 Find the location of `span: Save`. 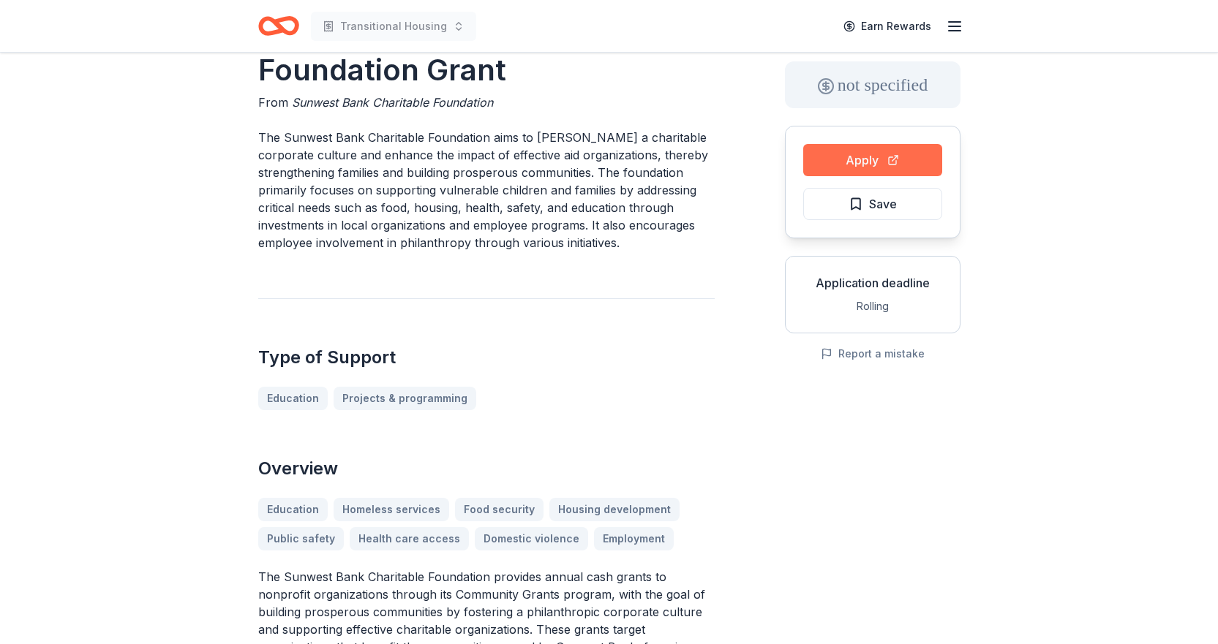

span: Save is located at coordinates (883, 204).